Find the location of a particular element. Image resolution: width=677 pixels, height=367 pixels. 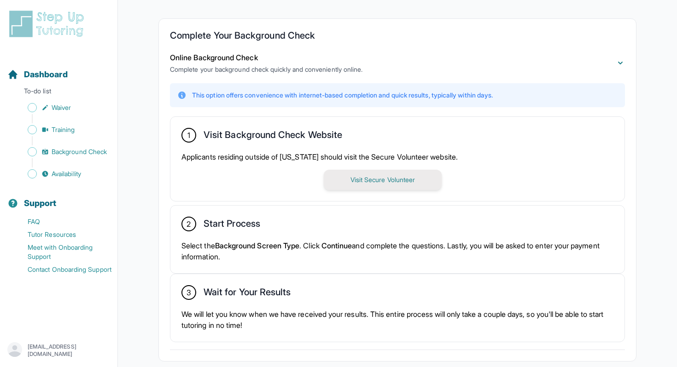

span: 2 is located at coordinates (188, 224).